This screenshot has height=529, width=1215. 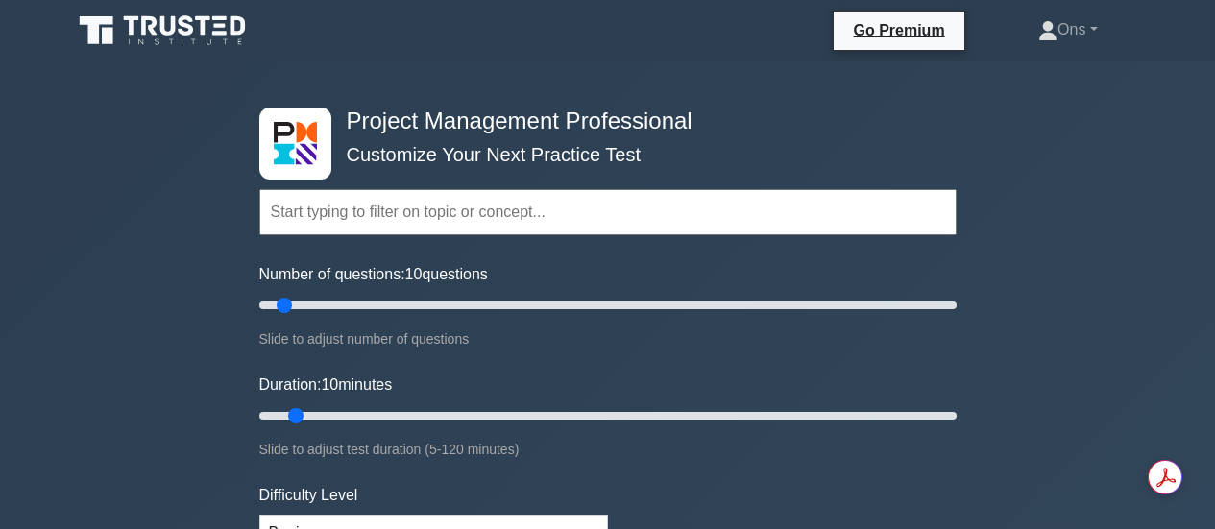 What do you see at coordinates (1067, 30) in the screenshot?
I see `a: Ons` at bounding box center [1067, 30].